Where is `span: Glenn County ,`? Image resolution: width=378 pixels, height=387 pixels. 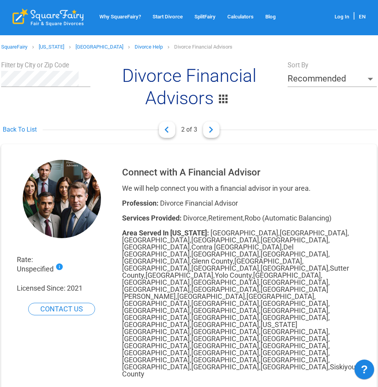 span: Glenn County , is located at coordinates (213, 261).